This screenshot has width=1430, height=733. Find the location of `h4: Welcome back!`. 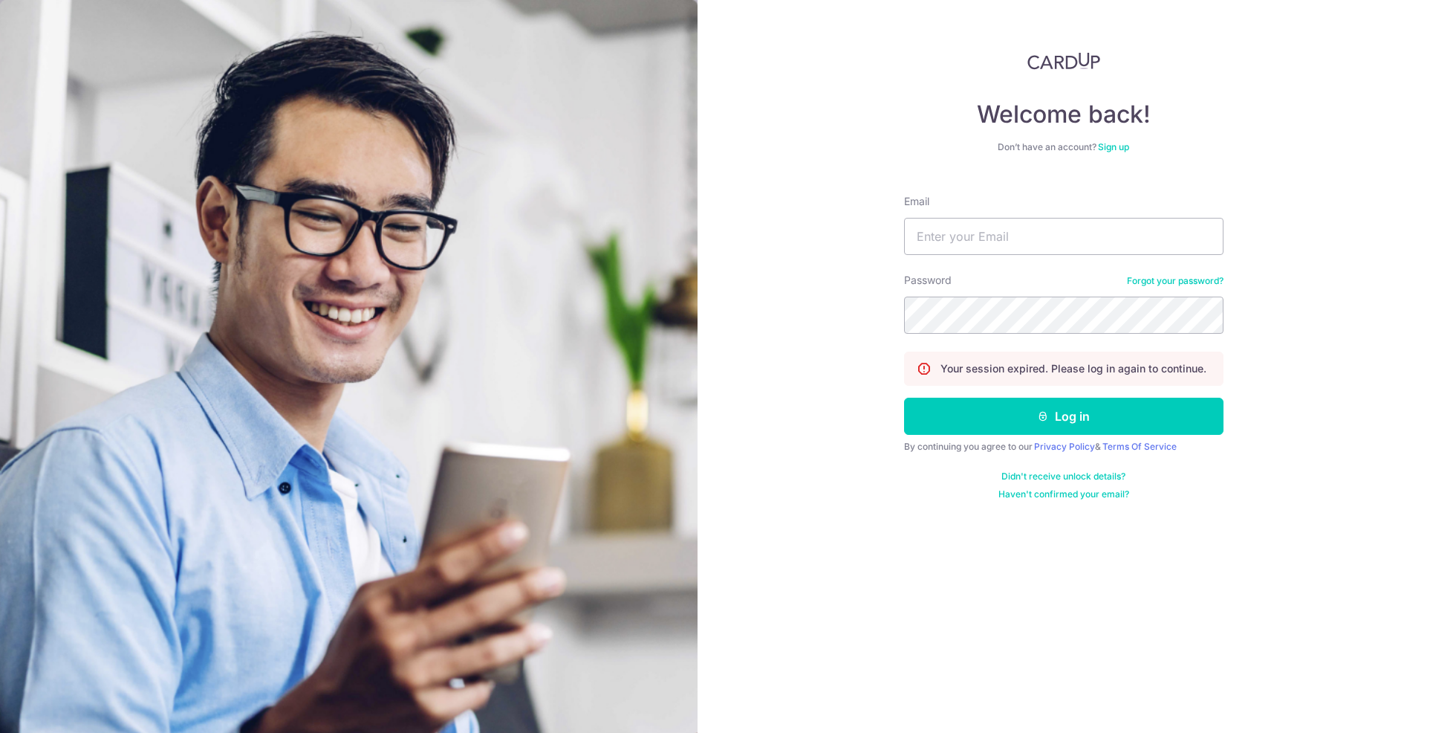

h4: Welcome back! is located at coordinates (1064, 114).